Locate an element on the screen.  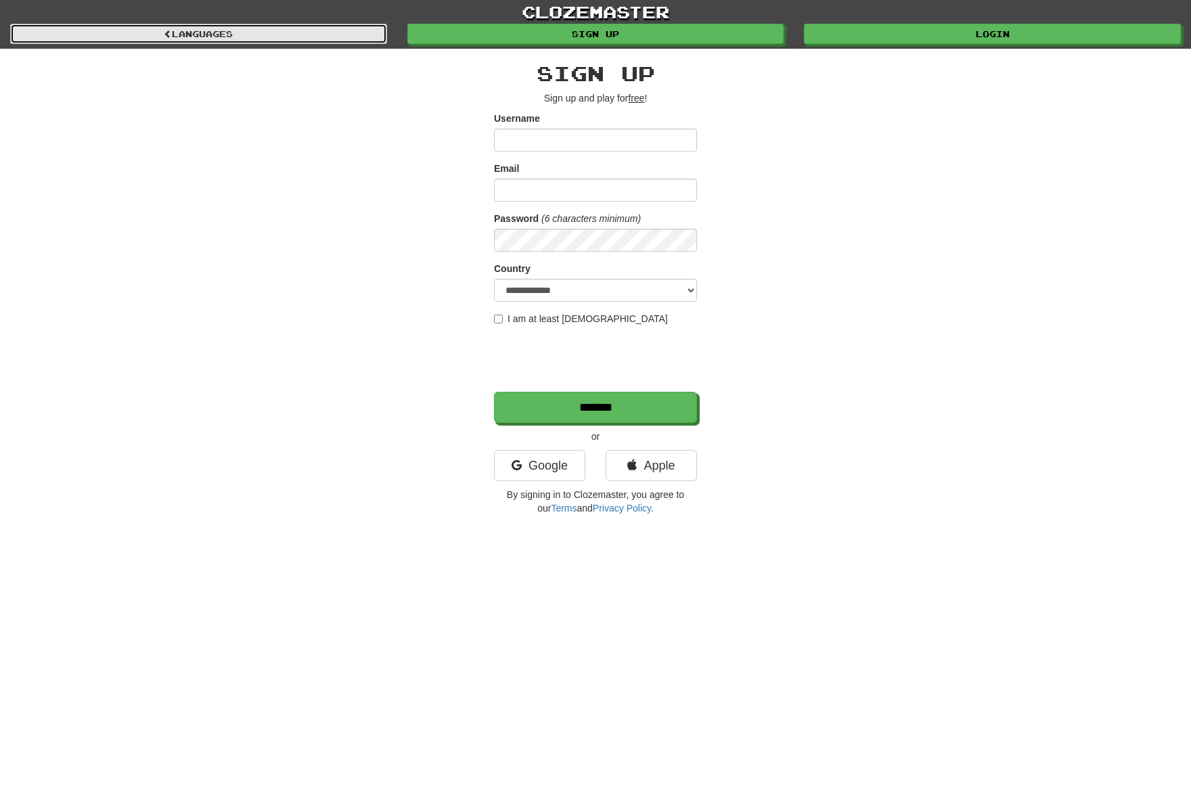
p: Sign up and play for ! is located at coordinates (596, 98).